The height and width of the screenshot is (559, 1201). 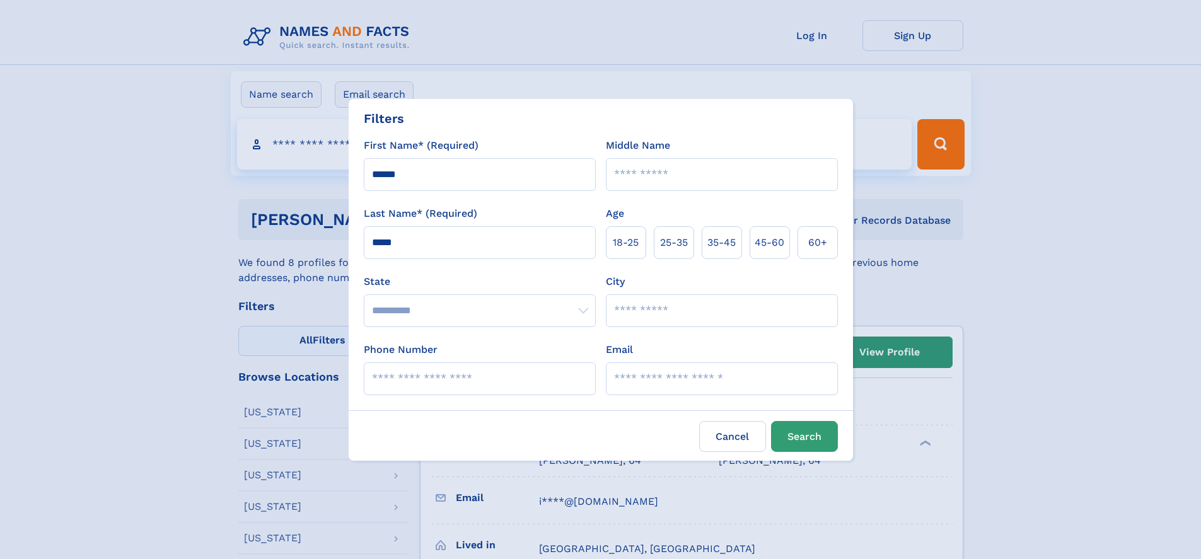 I want to click on label: City, so click(x=615, y=282).